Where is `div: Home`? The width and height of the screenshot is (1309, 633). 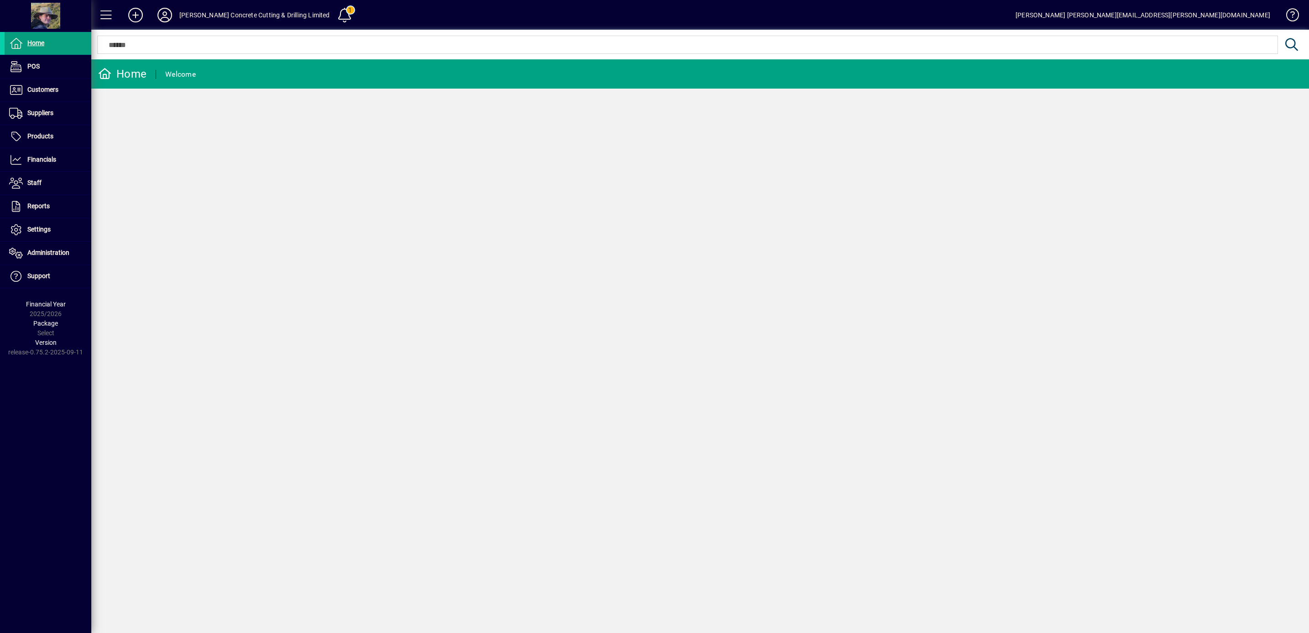 div: Home is located at coordinates (122, 74).